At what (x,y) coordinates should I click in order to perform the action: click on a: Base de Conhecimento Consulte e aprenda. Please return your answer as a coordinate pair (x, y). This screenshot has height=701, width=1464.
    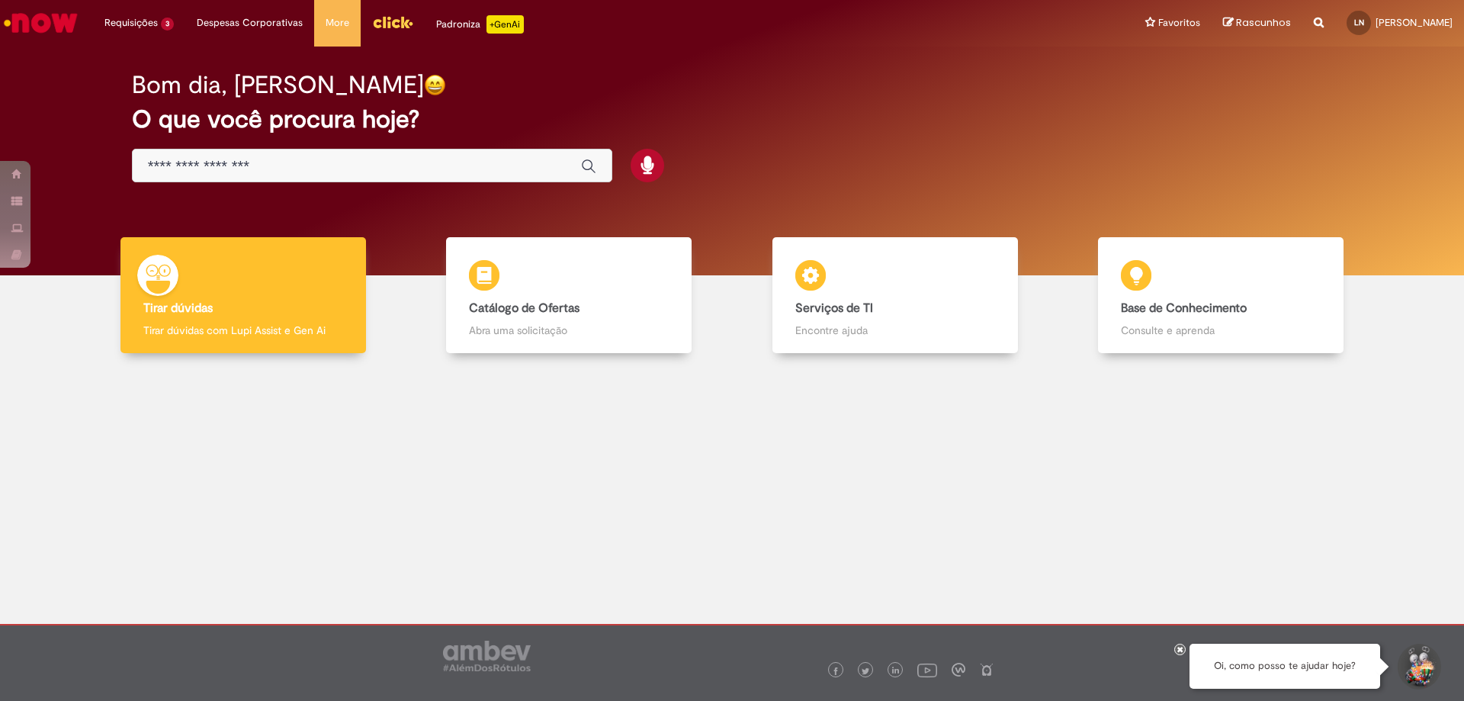
    Looking at the image, I should click on (1222, 295).